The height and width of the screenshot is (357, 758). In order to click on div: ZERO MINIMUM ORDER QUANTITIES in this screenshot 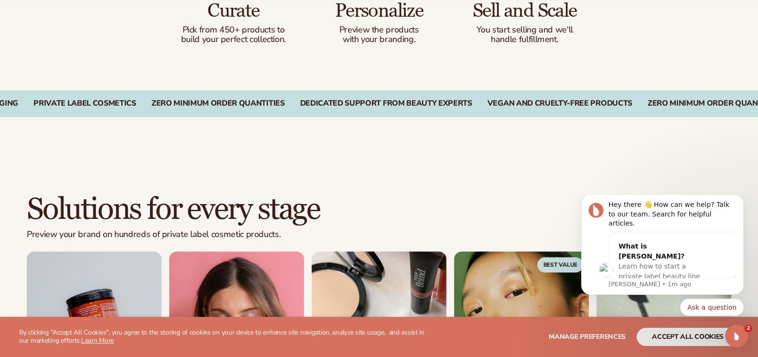, I will do `click(218, 103)`.